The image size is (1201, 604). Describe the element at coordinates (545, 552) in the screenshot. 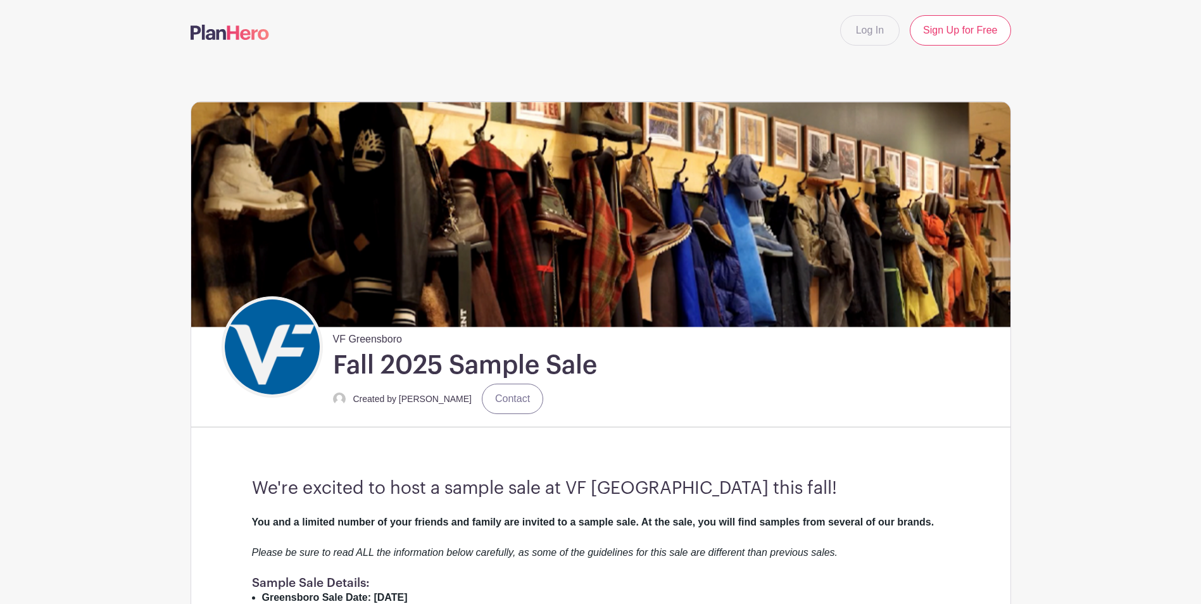

I see `em: Please be sure to read ALL the information below carefully, as some of the guidelines for this sa...` at that location.